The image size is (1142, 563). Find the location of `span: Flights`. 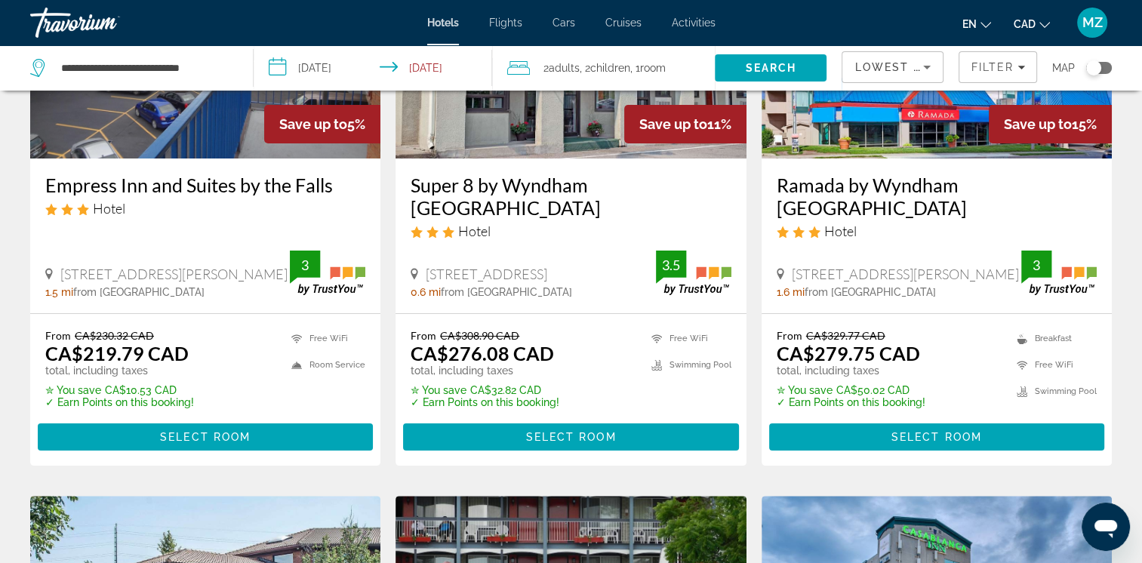

span: Flights is located at coordinates (506, 23).